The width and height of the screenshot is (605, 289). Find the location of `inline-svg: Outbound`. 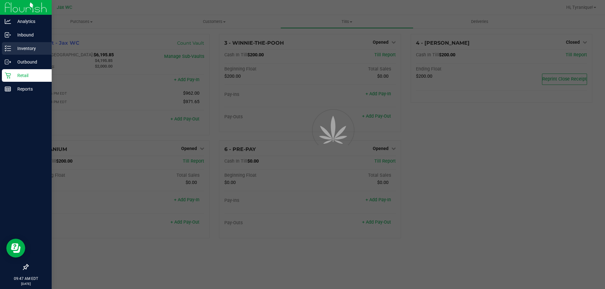

inline-svg: Outbound is located at coordinates (8, 62).